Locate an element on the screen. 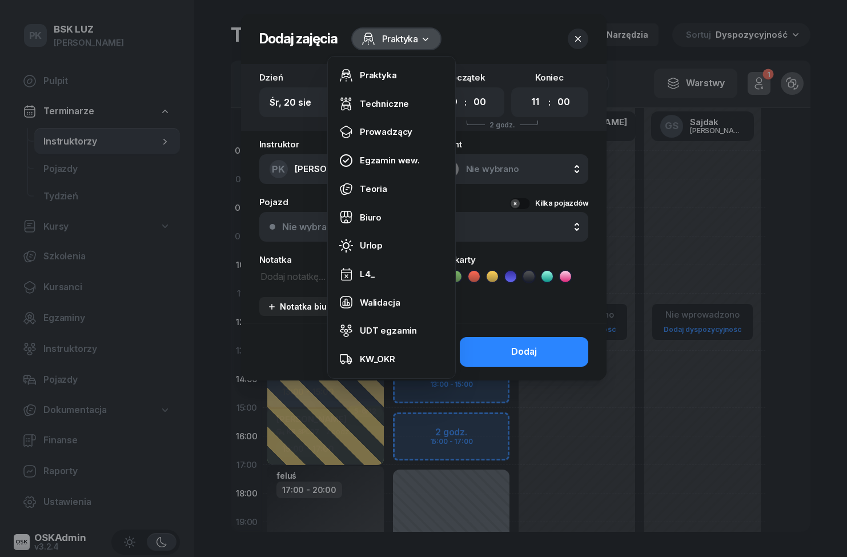  div: KW_OKR is located at coordinates (378, 359).